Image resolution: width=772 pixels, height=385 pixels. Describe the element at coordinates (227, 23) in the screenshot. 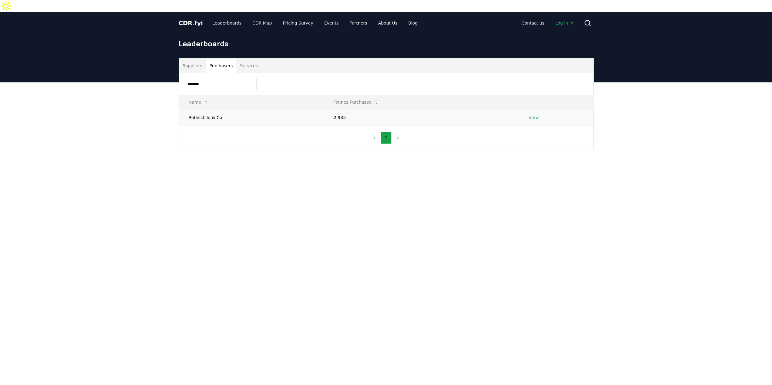

I see `a: Leaderboards` at that location.